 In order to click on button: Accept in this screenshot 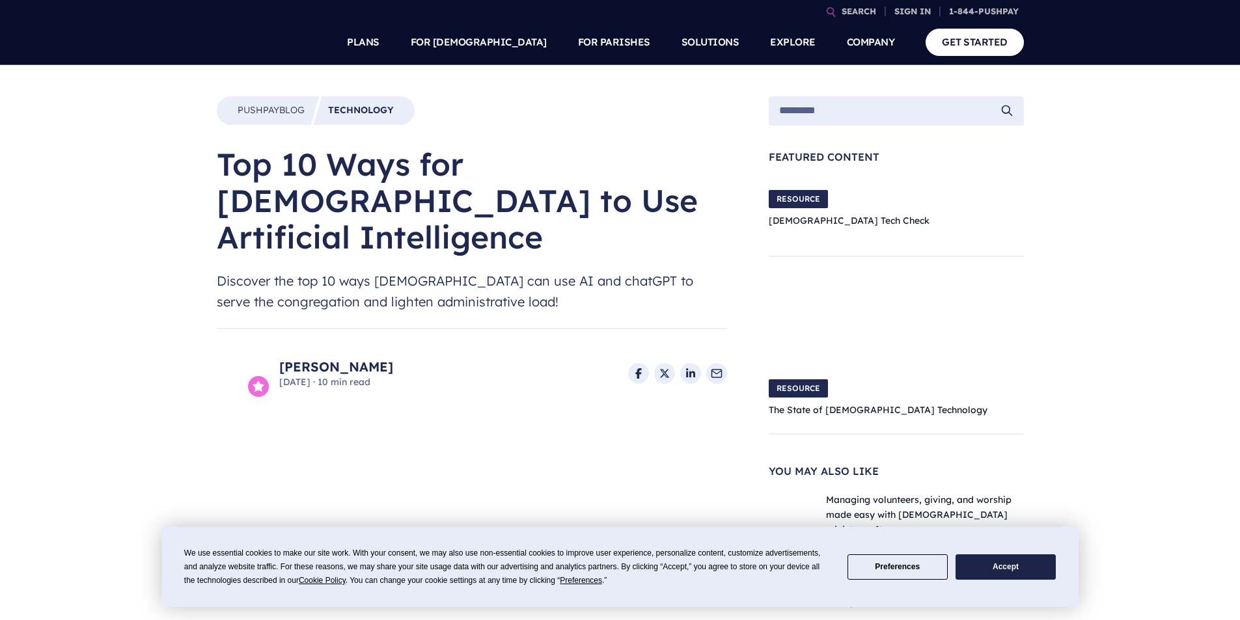, I will do `click(1006, 567)`.